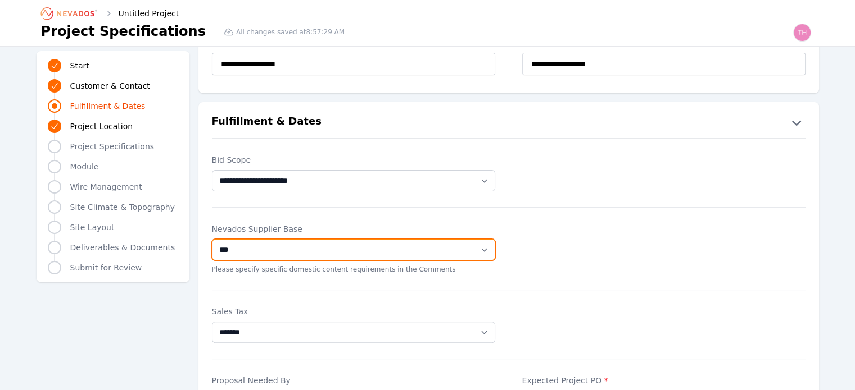 This screenshot has height=390, width=855. I want to click on span: Submit for Review, so click(106, 268).